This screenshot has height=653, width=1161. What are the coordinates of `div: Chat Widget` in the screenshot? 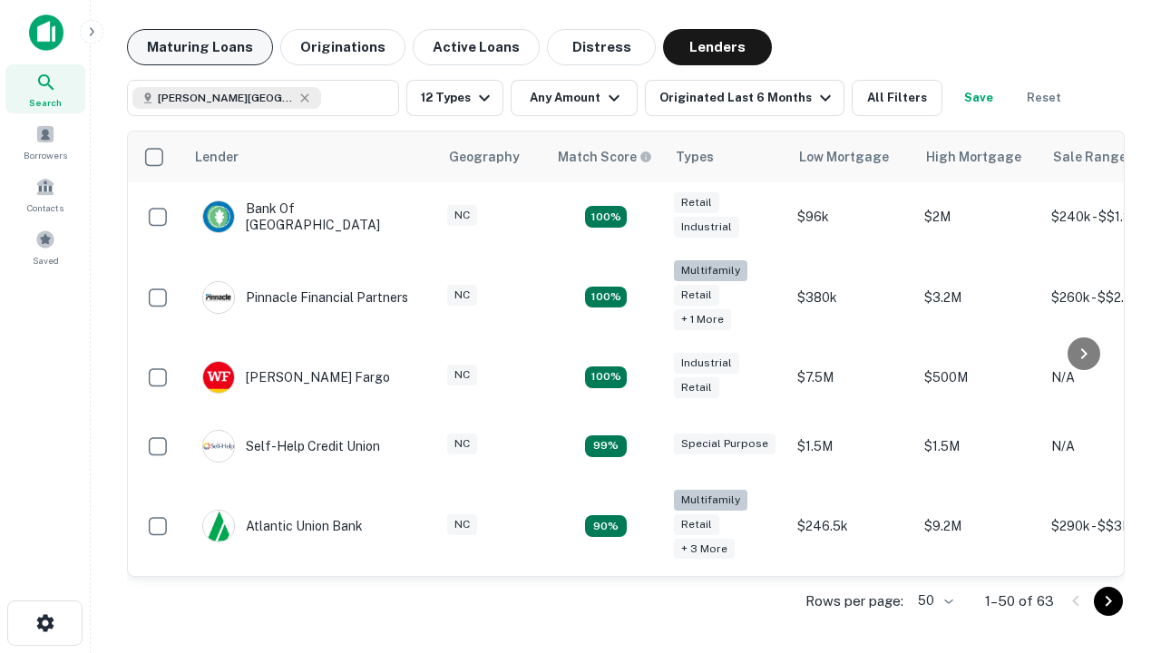 It's located at (1116, 551).